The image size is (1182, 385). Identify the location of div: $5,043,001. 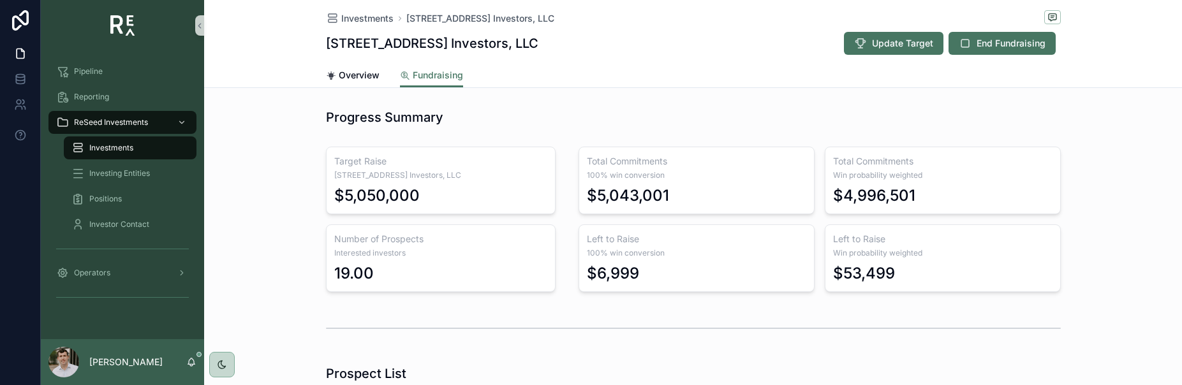
(628, 196).